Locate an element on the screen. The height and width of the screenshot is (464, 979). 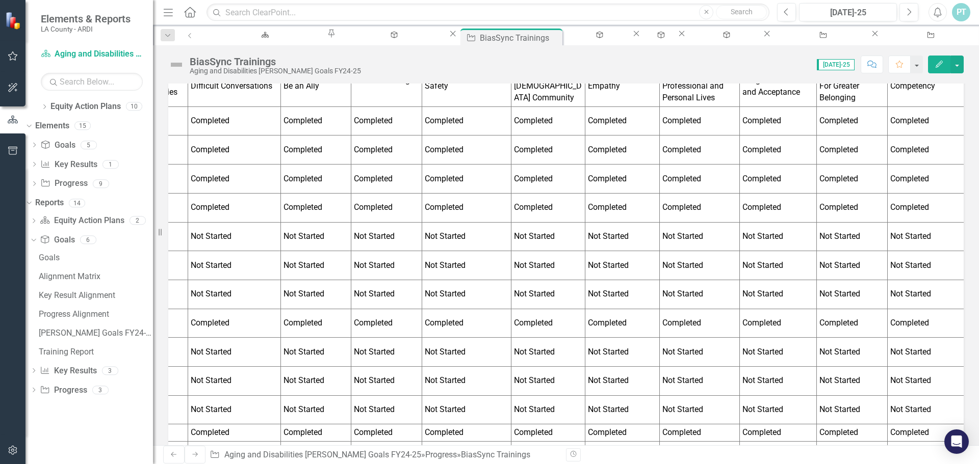
button: Search is located at coordinates (741, 12).